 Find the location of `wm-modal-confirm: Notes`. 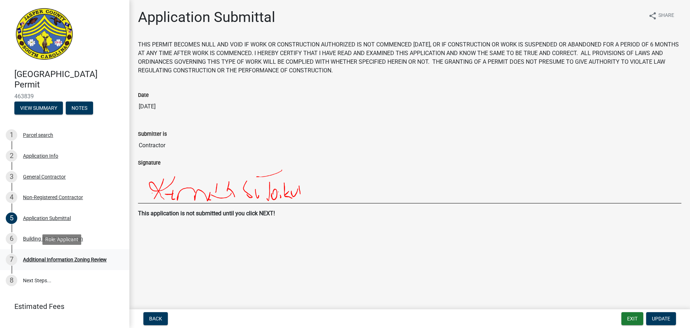

wm-modal-confirm: Notes is located at coordinates (79, 108).